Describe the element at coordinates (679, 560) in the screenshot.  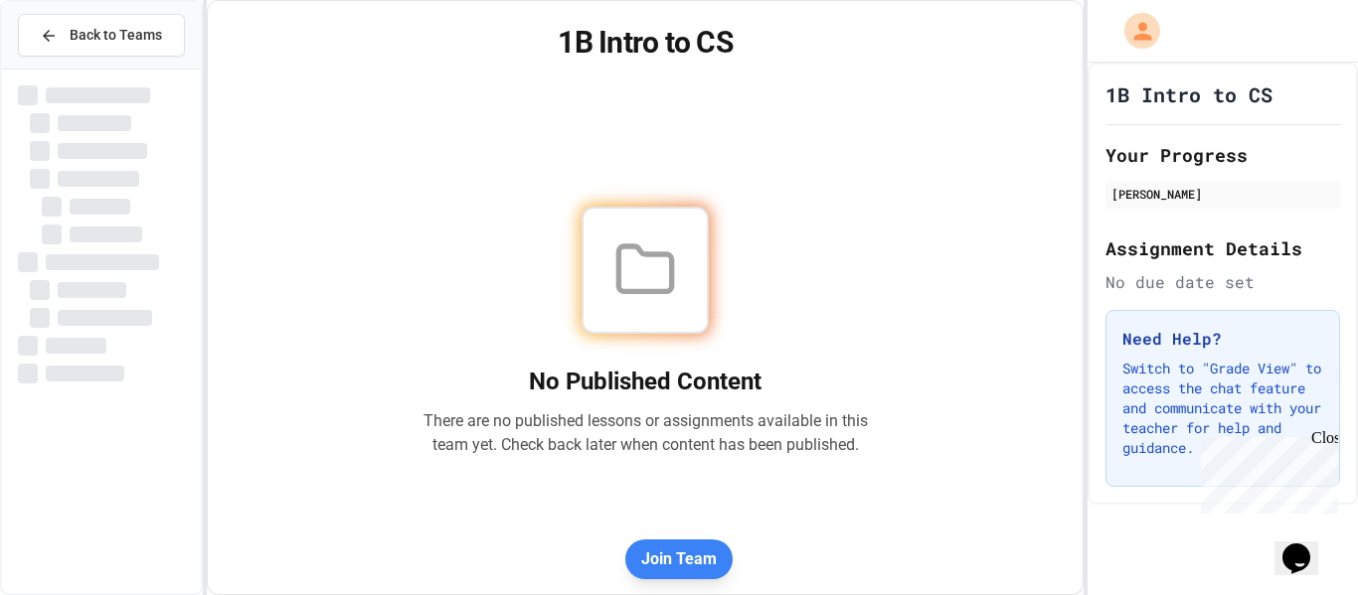
I see `button: Join Team` at that location.